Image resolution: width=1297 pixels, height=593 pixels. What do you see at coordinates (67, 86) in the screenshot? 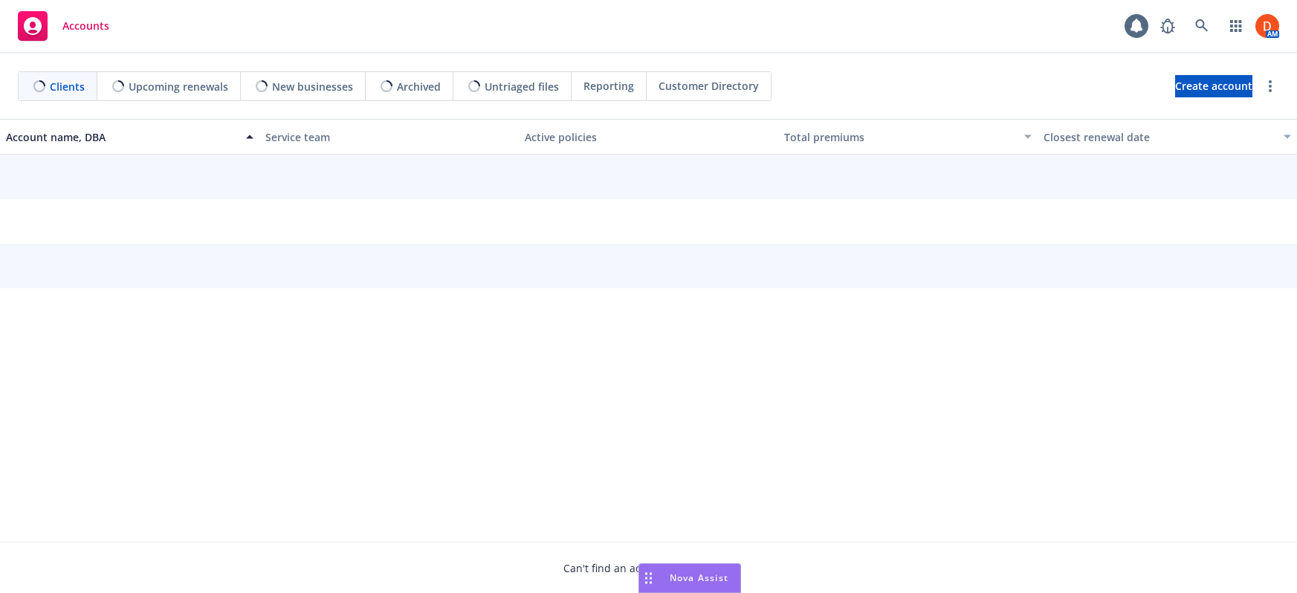
I see `span: Clients` at bounding box center [67, 86].